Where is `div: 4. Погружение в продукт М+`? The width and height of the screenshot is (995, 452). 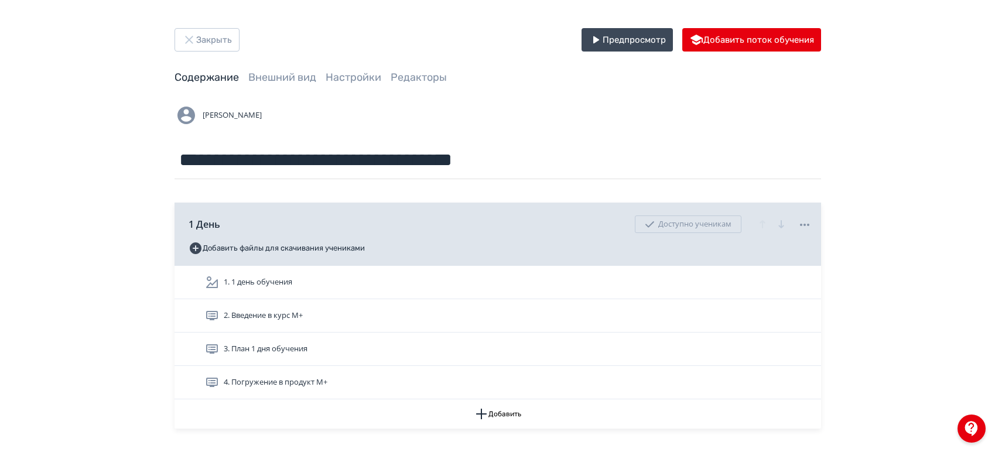 div: 4. Погружение в продукт М+ is located at coordinates (498, 382).